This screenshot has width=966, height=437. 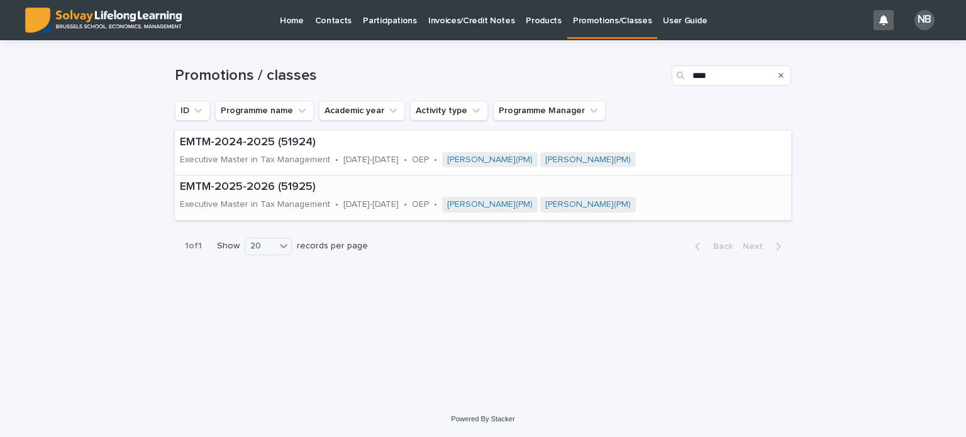 I want to click on input: Search, so click(x=731, y=75).